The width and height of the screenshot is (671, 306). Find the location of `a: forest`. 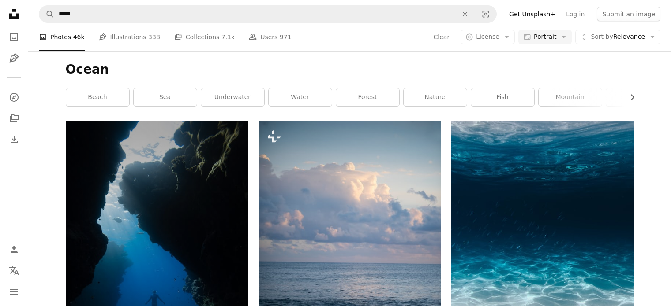

a: forest is located at coordinates (367, 97).